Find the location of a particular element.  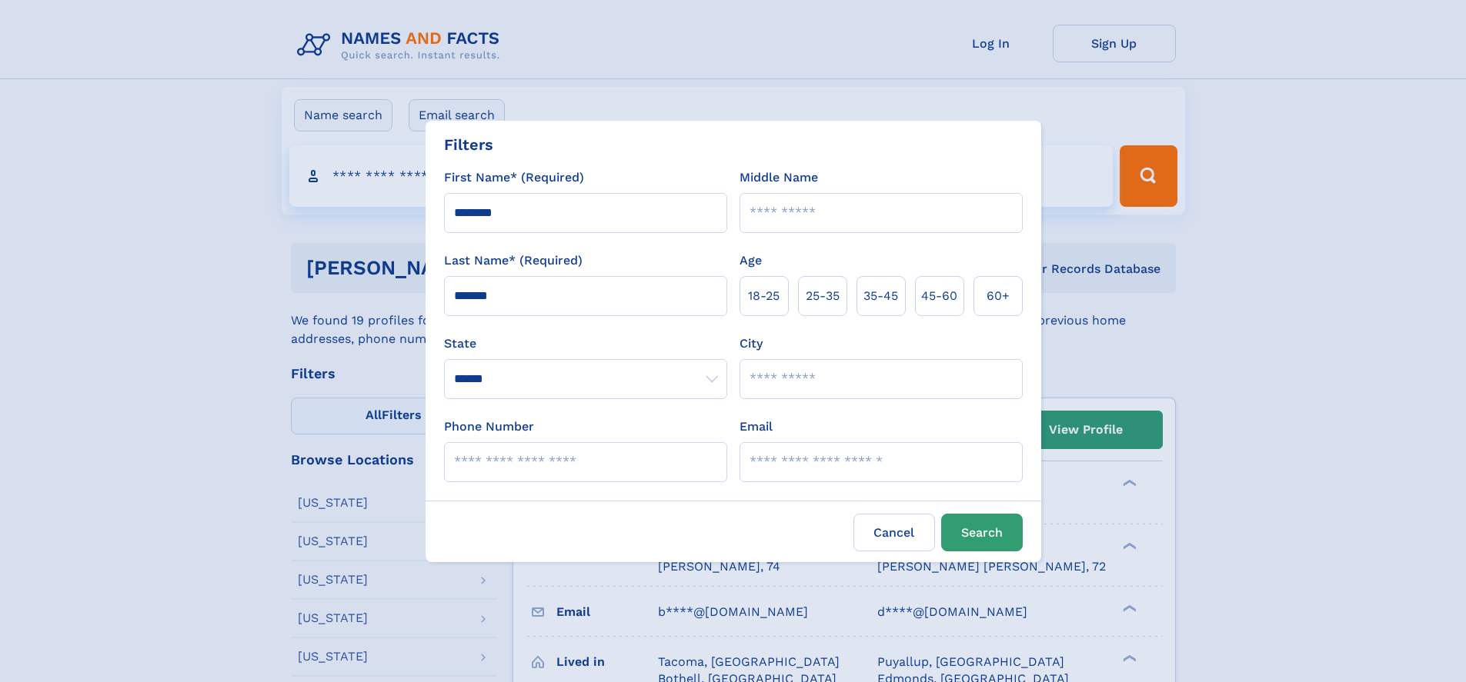

label: City is located at coordinates (751, 344).